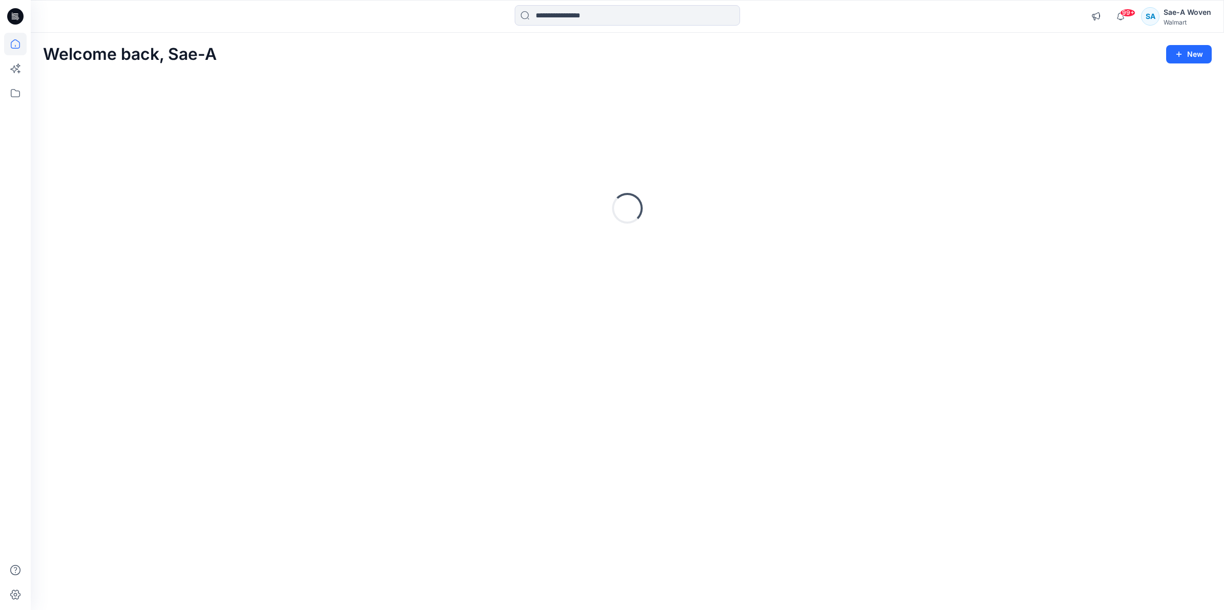 Image resolution: width=1224 pixels, height=610 pixels. I want to click on div: Sae-A Woven, so click(1187, 12).